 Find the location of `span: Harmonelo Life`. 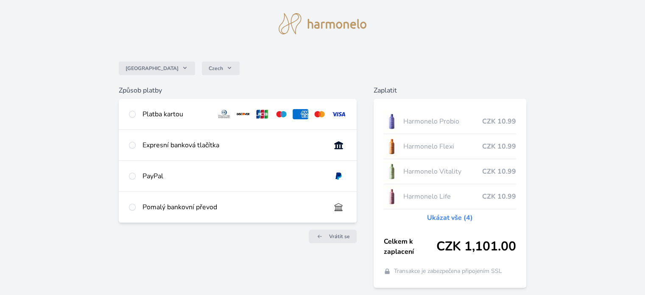

span: Harmonelo Life is located at coordinates (442, 196).